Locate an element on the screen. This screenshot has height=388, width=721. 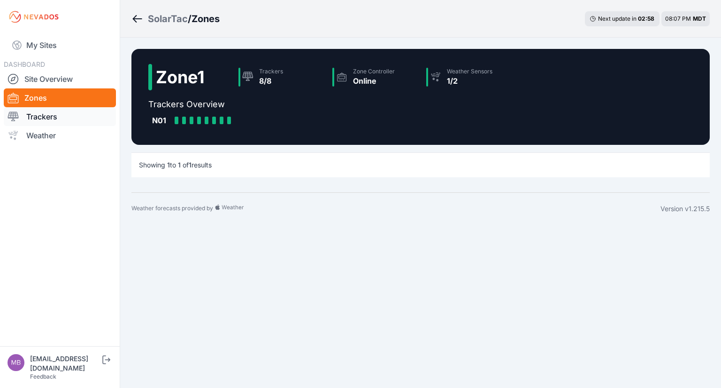
a: Site Overview is located at coordinates (60, 79).